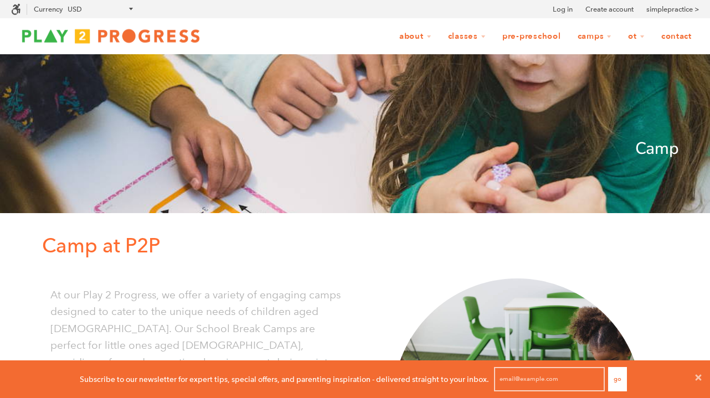 Image resolution: width=710 pixels, height=398 pixels. I want to click on a: Contact, so click(676, 37).